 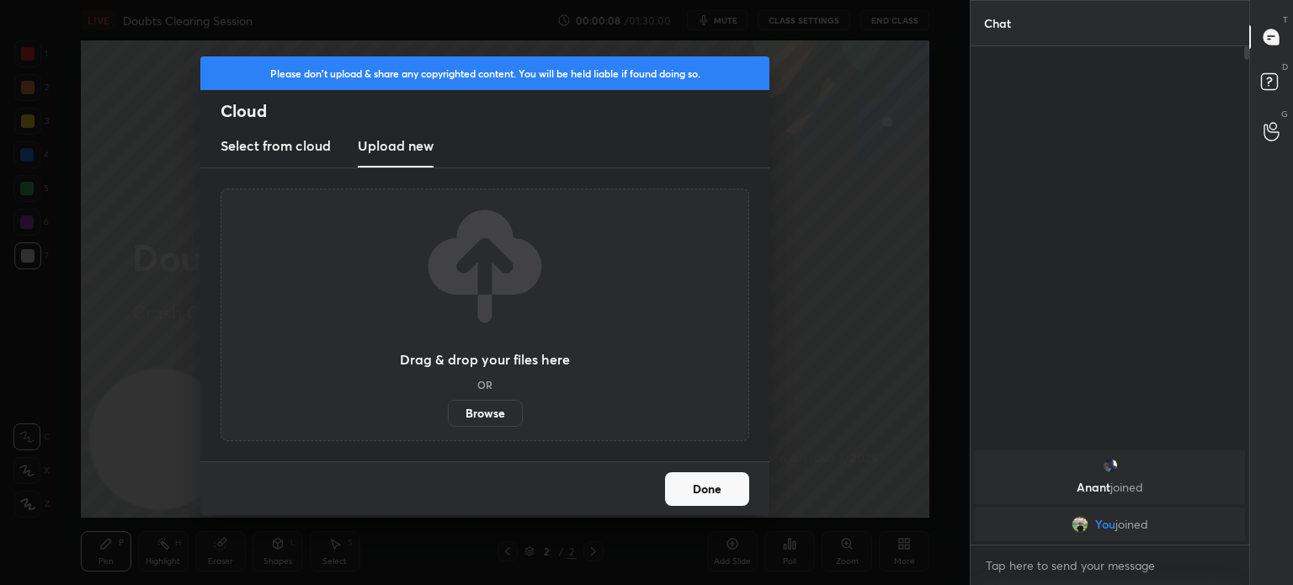 What do you see at coordinates (396, 146) in the screenshot?
I see `h3: Upload new` at bounding box center [396, 146].